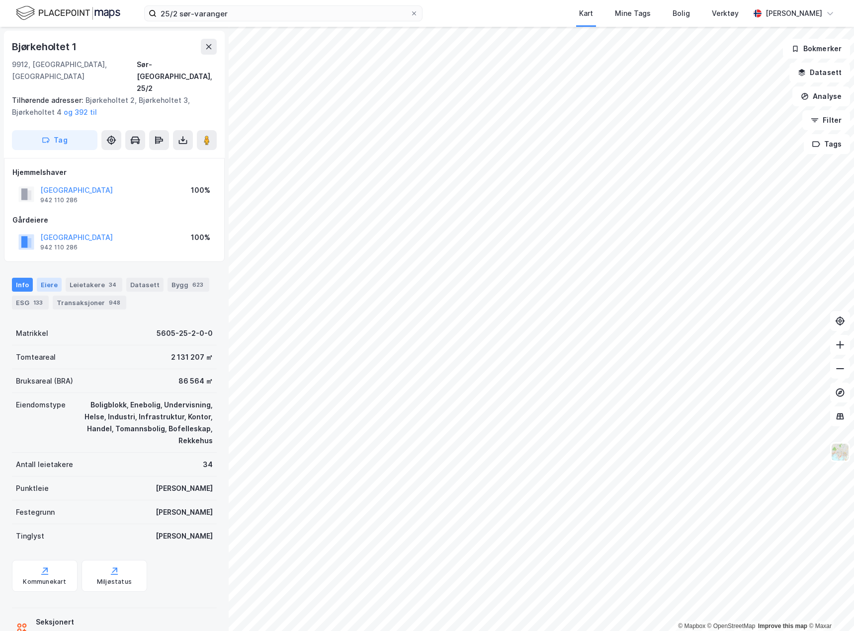 This screenshot has height=631, width=854. I want to click on button: Filter, so click(826, 120).